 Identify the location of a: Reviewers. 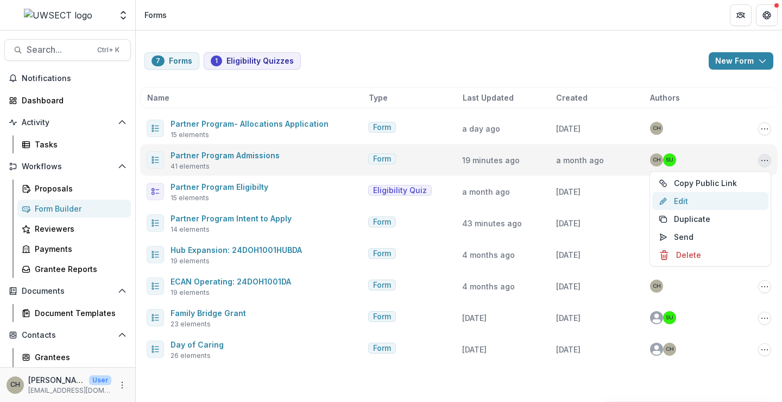
(74, 228).